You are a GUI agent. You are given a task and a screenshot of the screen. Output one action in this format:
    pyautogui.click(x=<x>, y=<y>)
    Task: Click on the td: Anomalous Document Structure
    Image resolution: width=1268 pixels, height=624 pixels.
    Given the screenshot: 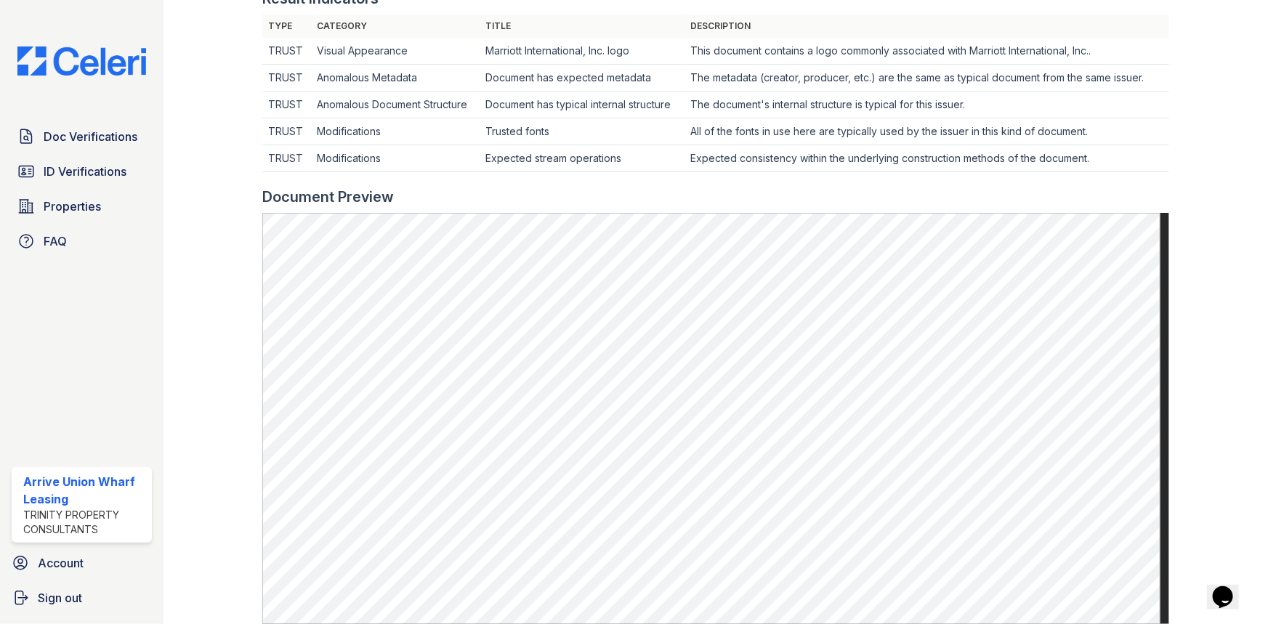 What is the action you would take?
    pyautogui.click(x=395, y=105)
    